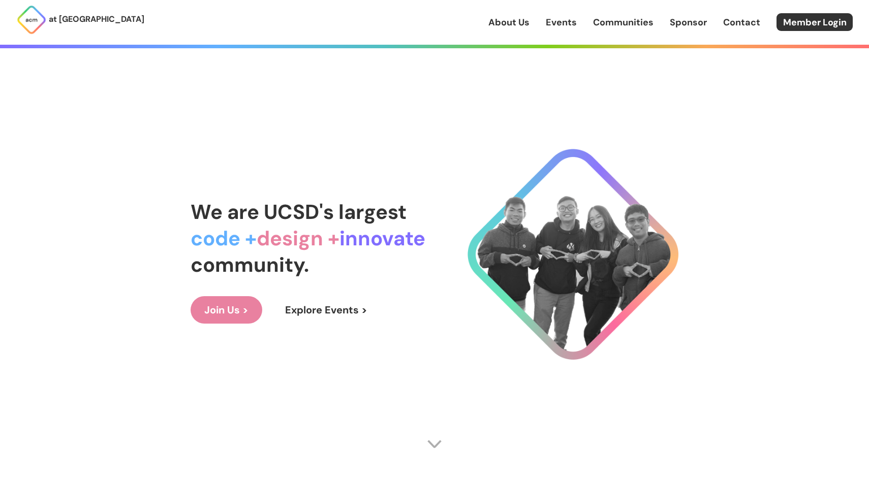  What do you see at coordinates (688, 22) in the screenshot?
I see `a: Sponsor` at bounding box center [688, 22].